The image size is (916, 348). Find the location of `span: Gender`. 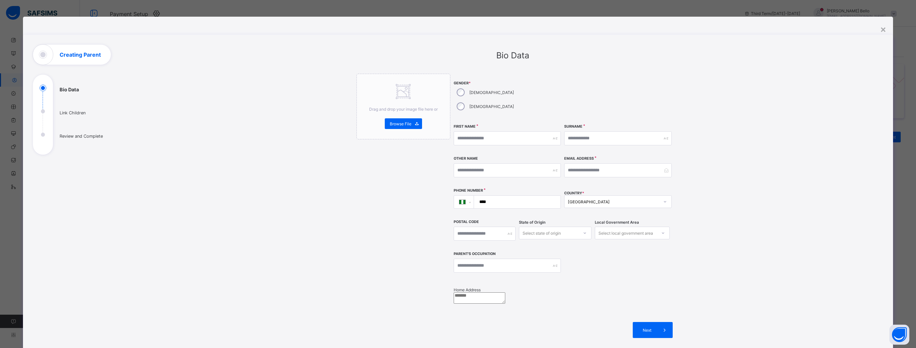

span: Gender is located at coordinates (508, 83).